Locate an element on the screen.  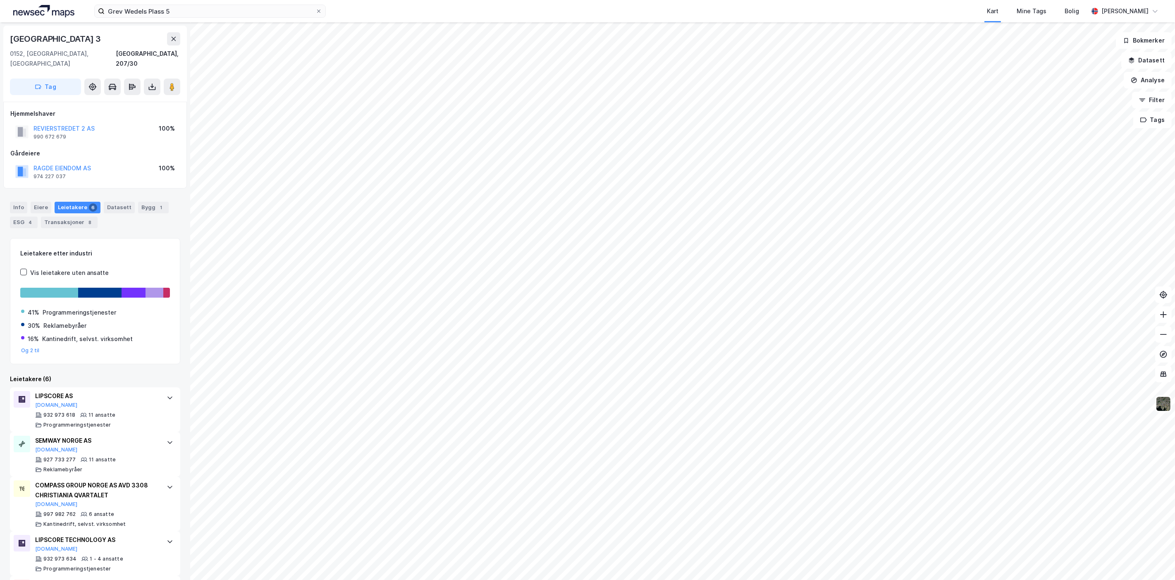
div: 8 is located at coordinates (90, 222).